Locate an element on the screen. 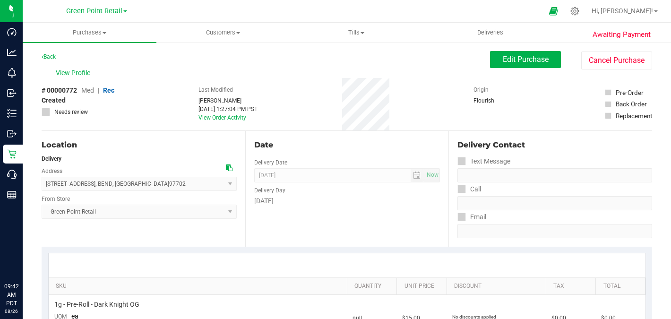 The width and height of the screenshot is (671, 319). a: Back is located at coordinates (49, 57).